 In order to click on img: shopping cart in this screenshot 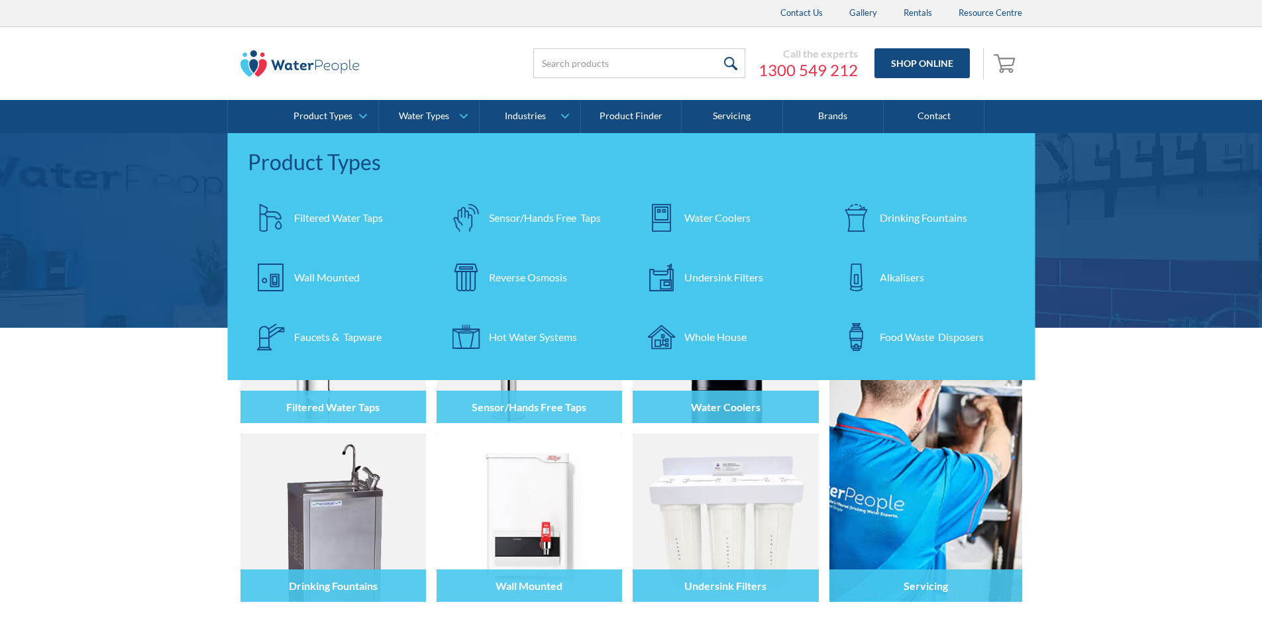, I will do `click(1006, 63)`.